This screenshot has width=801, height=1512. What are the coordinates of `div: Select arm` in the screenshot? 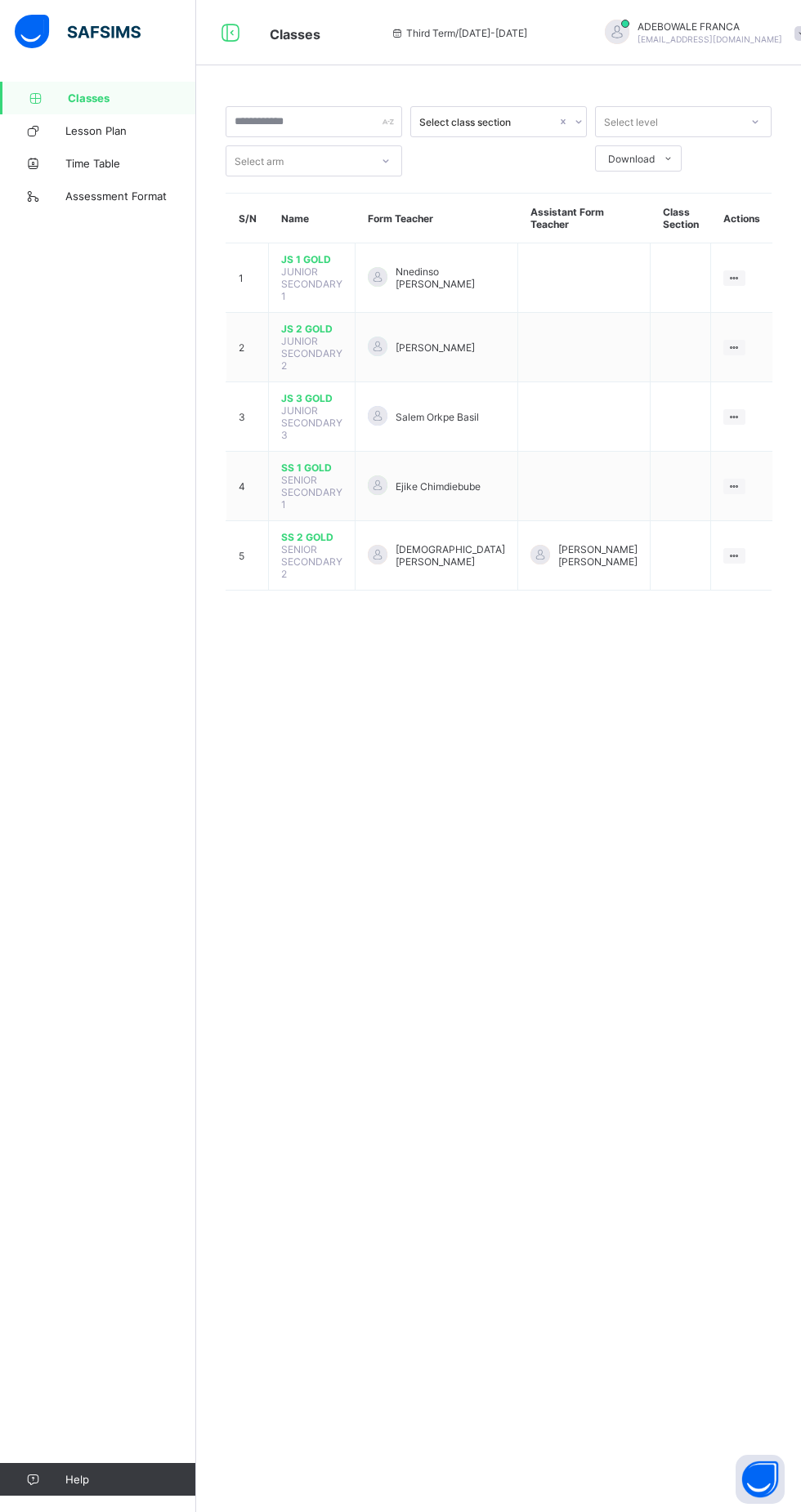 It's located at (259, 161).